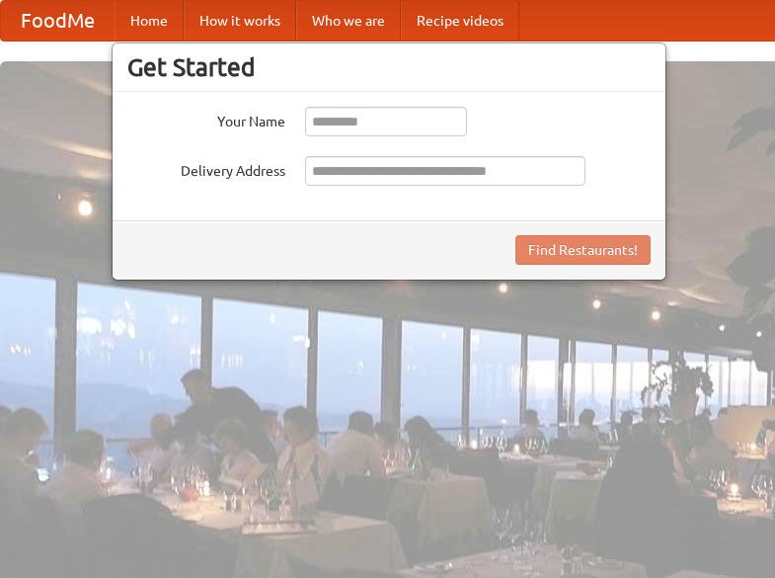 The height and width of the screenshot is (578, 775). I want to click on label: Delivery Address, so click(206, 168).